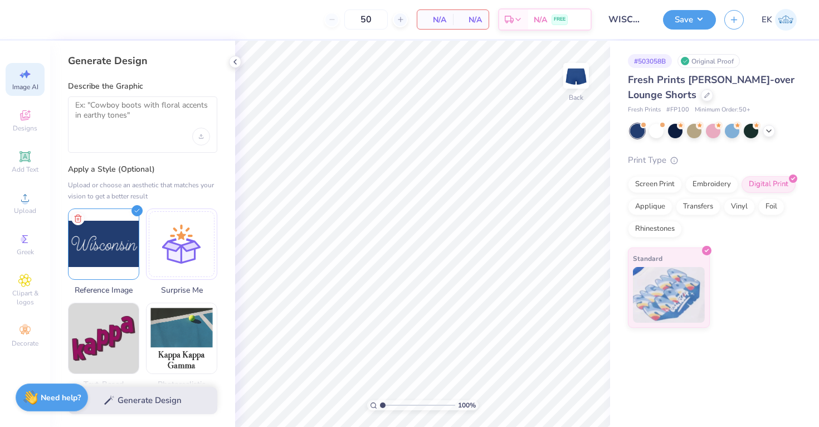 This screenshot has height=427, width=819. I want to click on span: Greek, so click(25, 252).